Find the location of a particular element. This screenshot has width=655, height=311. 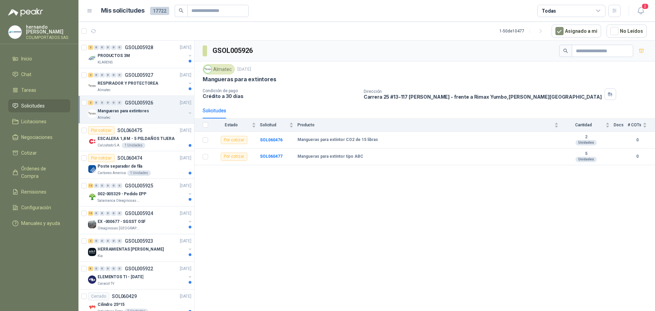

span: Solicitudes is located at coordinates (33, 106).